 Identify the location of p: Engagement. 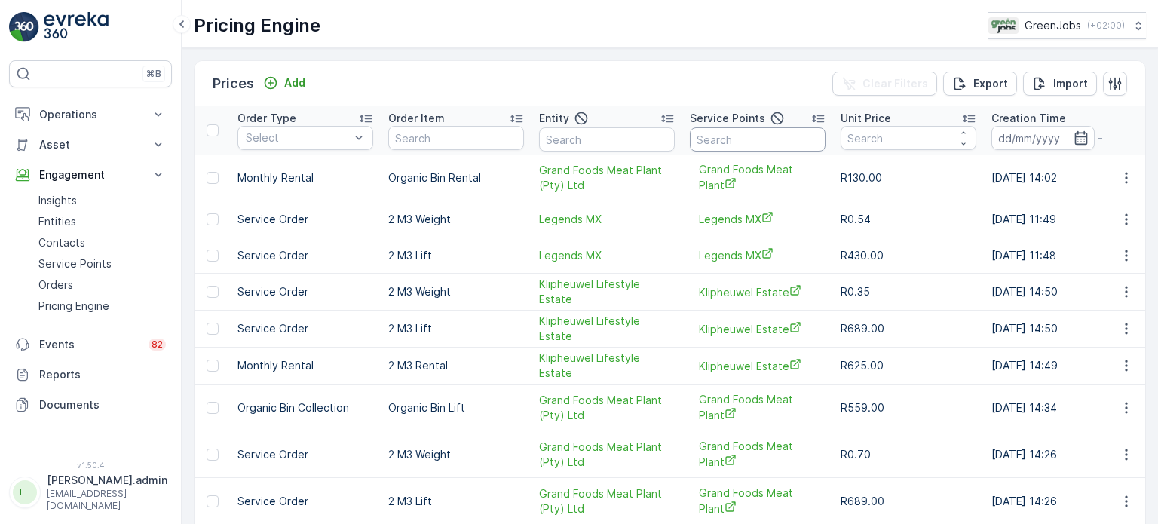
(90, 175).